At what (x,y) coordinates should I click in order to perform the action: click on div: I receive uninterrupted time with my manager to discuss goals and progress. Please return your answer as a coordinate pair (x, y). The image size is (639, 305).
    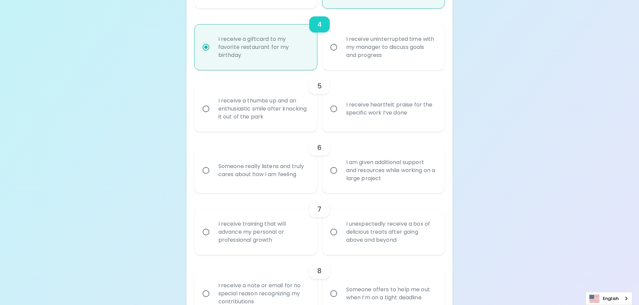
    Looking at the image, I should click on (391, 47).